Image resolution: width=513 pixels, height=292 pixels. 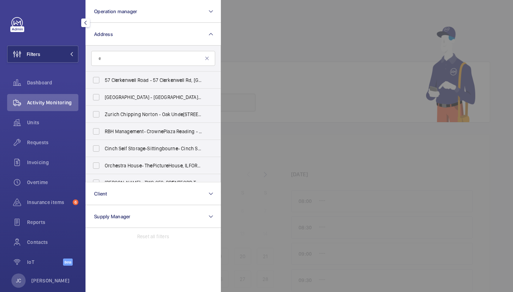 What do you see at coordinates (33, 54) in the screenshot?
I see `span: Filters` at bounding box center [33, 54].